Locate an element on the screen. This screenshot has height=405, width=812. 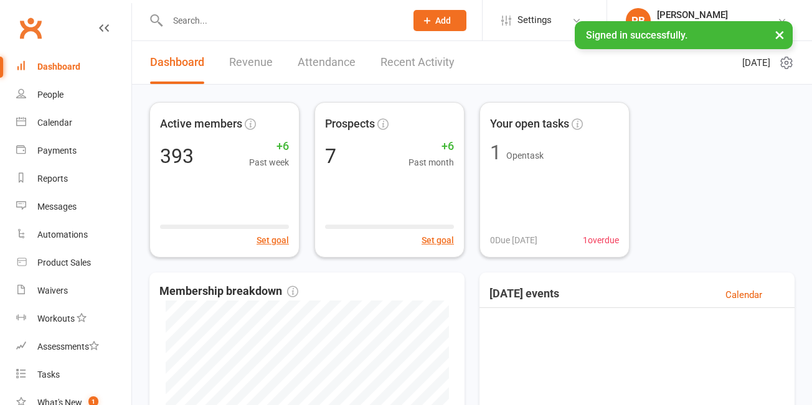
div: 393 is located at coordinates (177, 156).